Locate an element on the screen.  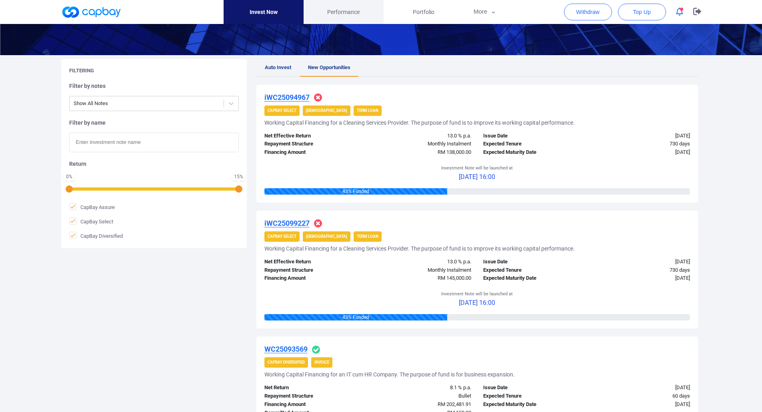
div: 0 % is located at coordinates (69, 177).